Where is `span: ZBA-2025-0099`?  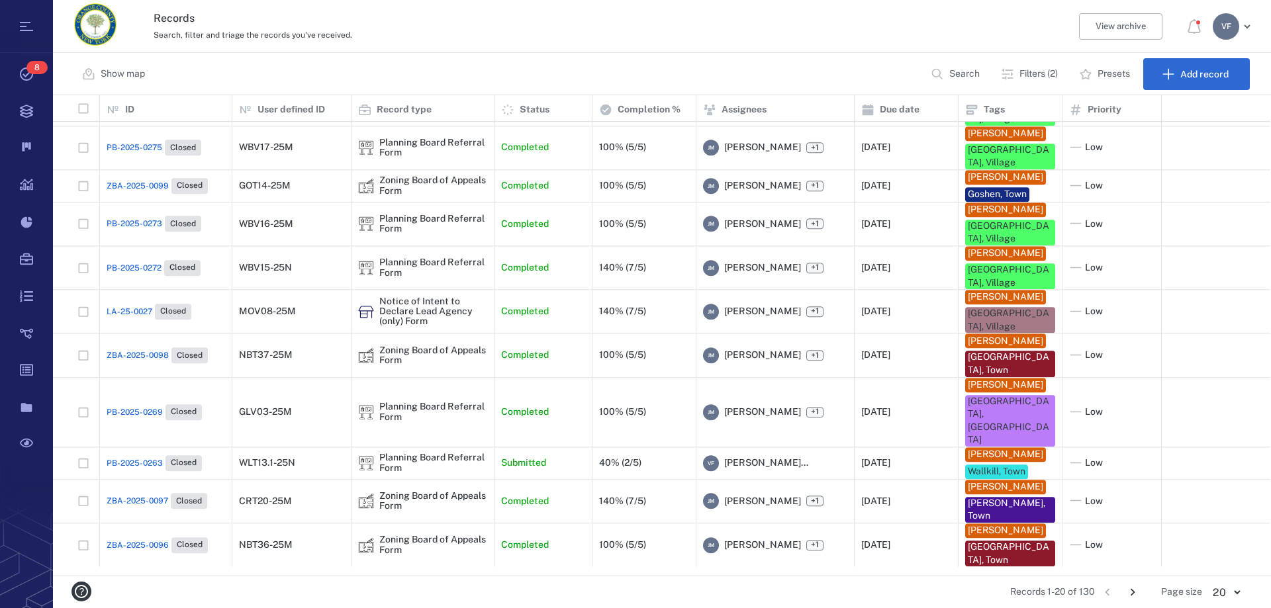 span: ZBA-2025-0099 is located at coordinates (138, 186).